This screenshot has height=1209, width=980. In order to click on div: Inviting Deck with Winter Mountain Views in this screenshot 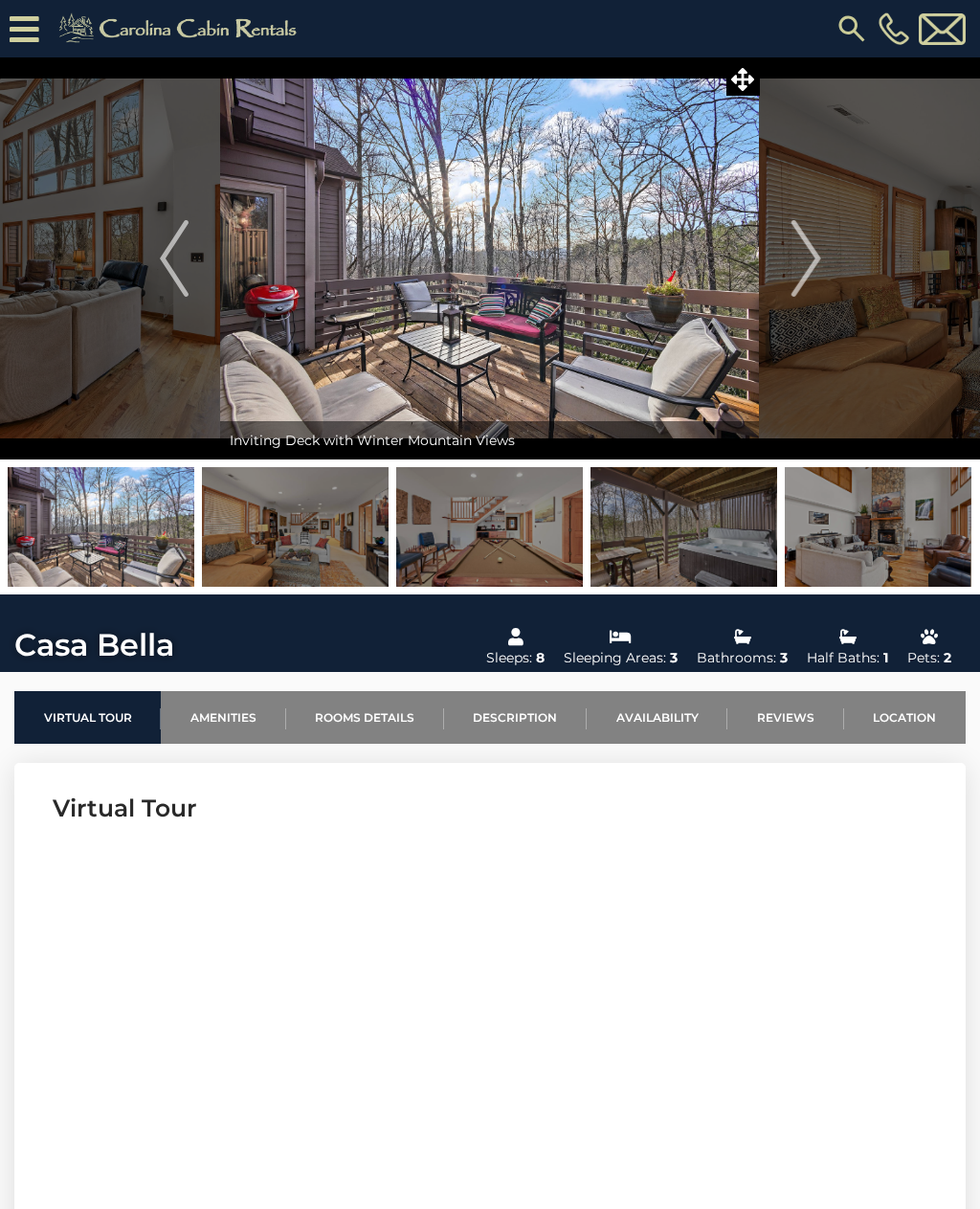, I will do `click(489, 441)`.